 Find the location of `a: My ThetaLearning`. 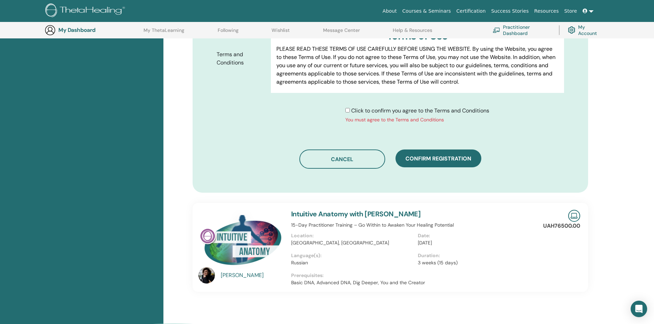

a: My ThetaLearning is located at coordinates (164, 33).